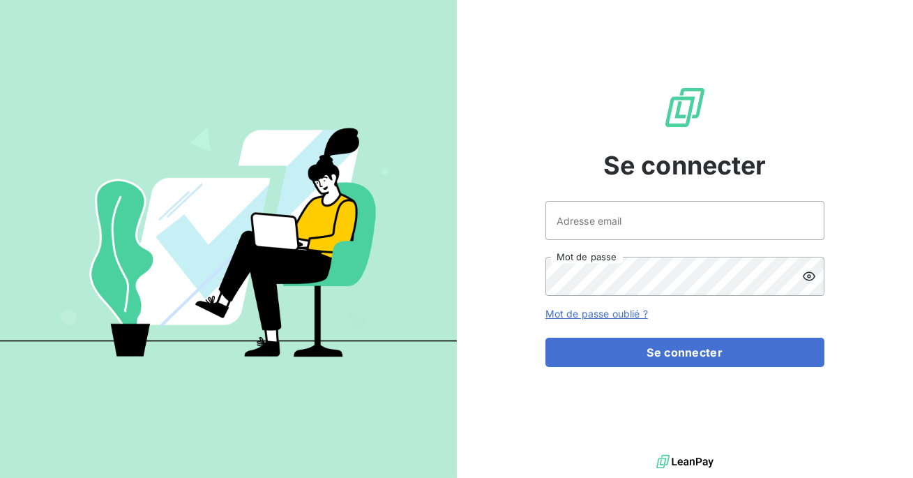 The height and width of the screenshot is (478, 913). What do you see at coordinates (685, 165) in the screenshot?
I see `span: Se connecter` at bounding box center [685, 165].